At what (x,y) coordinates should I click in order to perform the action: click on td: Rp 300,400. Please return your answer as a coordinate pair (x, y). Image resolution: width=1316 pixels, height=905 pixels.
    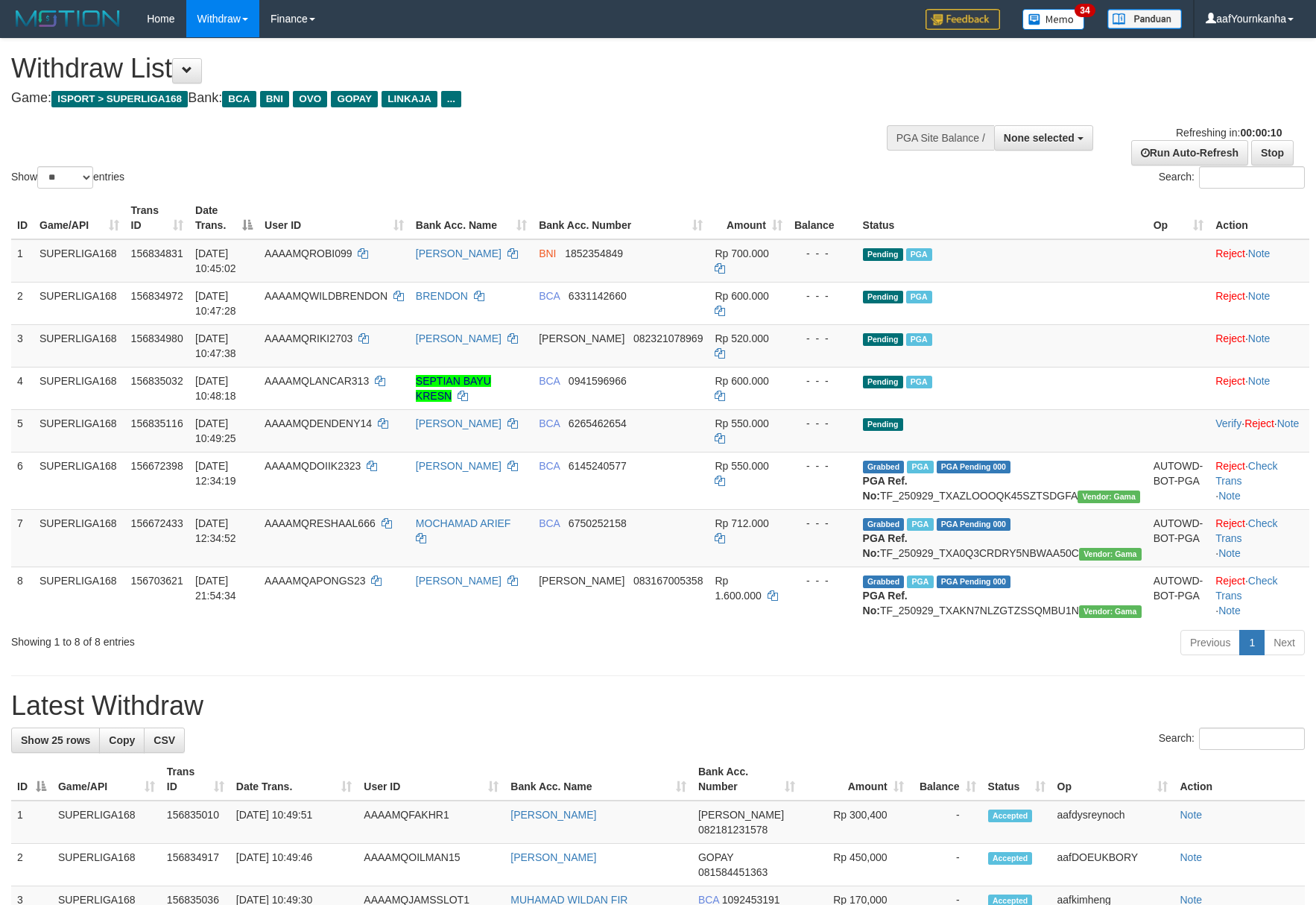
    Looking at the image, I should click on (855, 822).